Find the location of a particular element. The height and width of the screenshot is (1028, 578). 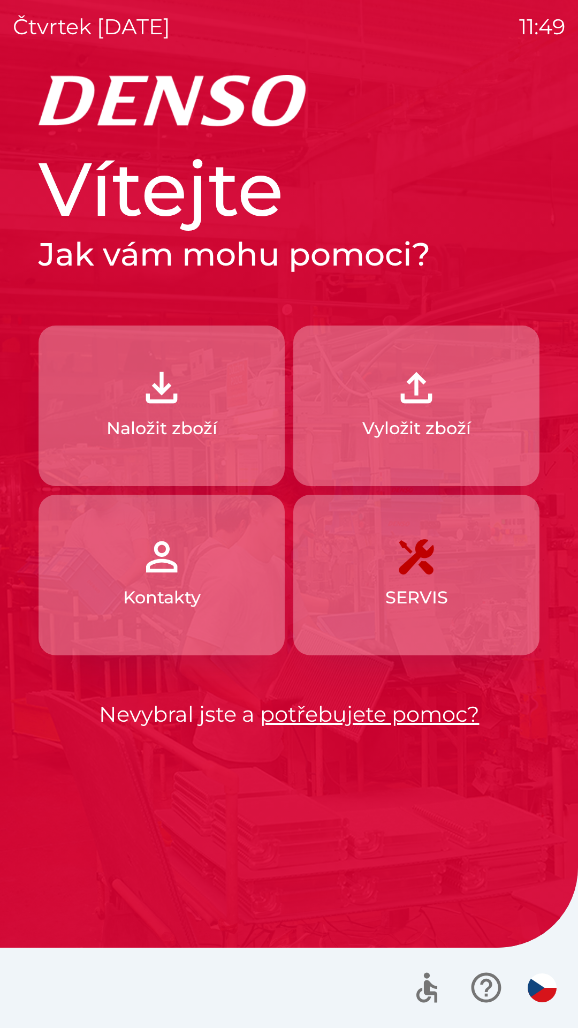

img: Logo is located at coordinates (289, 101).